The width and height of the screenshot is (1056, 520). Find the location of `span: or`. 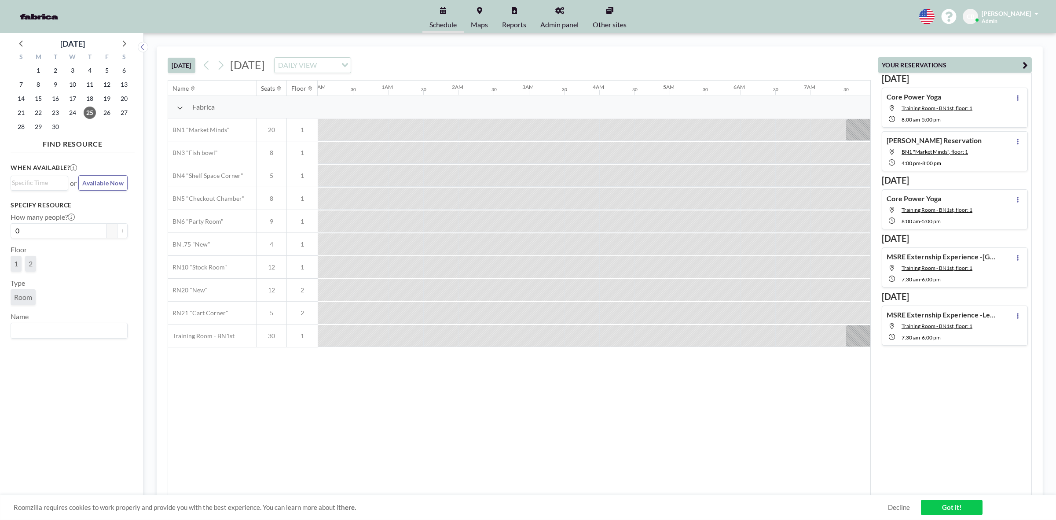

span: or is located at coordinates (73, 183).